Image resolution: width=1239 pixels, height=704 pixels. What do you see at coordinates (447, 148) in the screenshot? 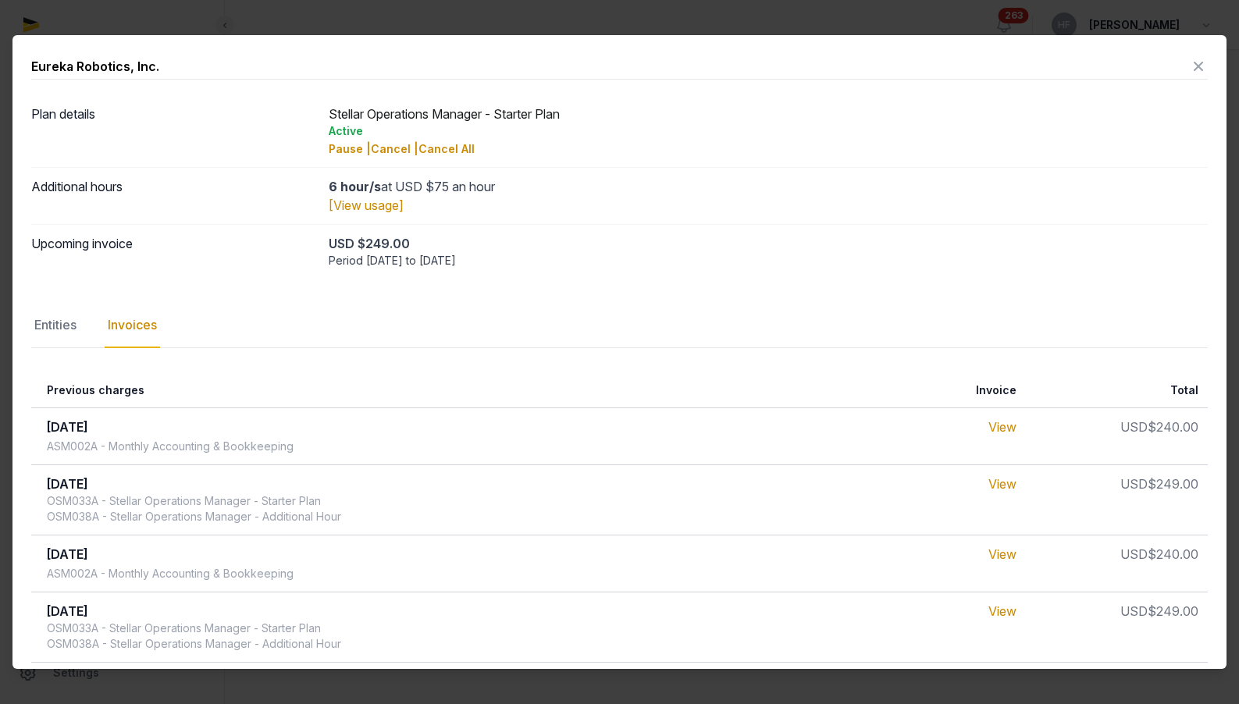
I see `span: Cancel All` at bounding box center [447, 148].